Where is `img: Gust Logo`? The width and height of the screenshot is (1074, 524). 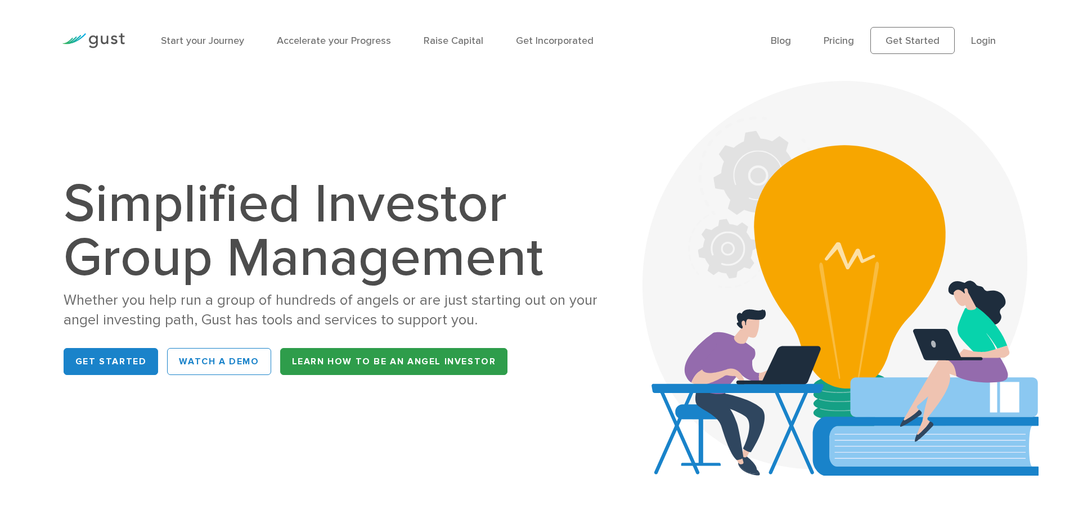 img: Gust Logo is located at coordinates (93, 40).